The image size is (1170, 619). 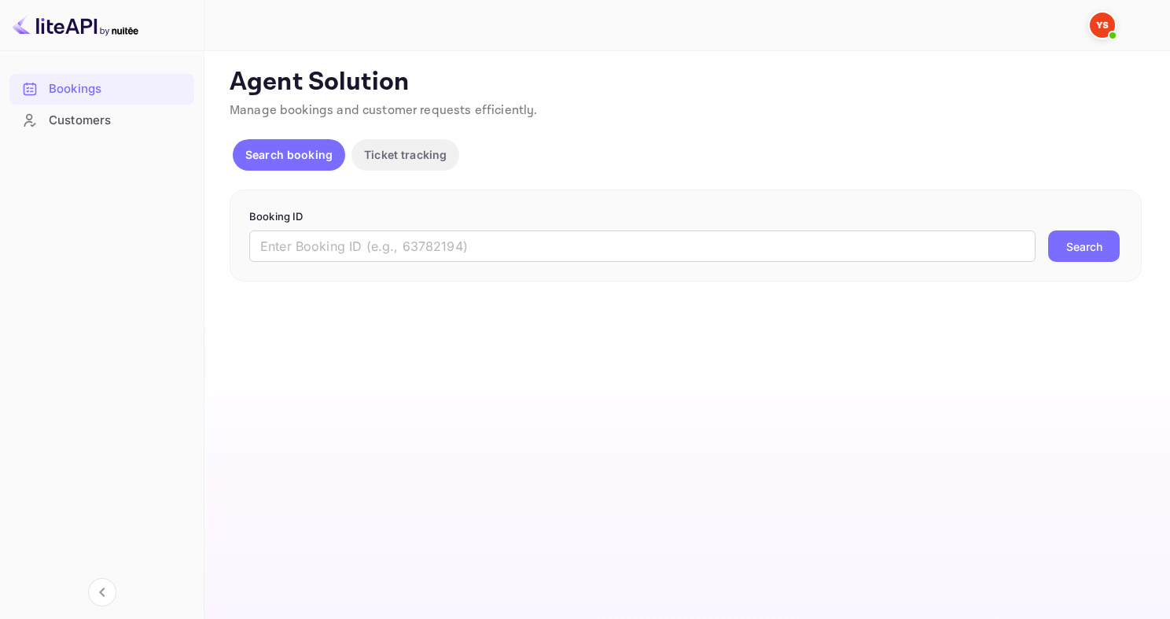 What do you see at coordinates (101, 120) in the screenshot?
I see `a: Customers` at bounding box center [101, 120].